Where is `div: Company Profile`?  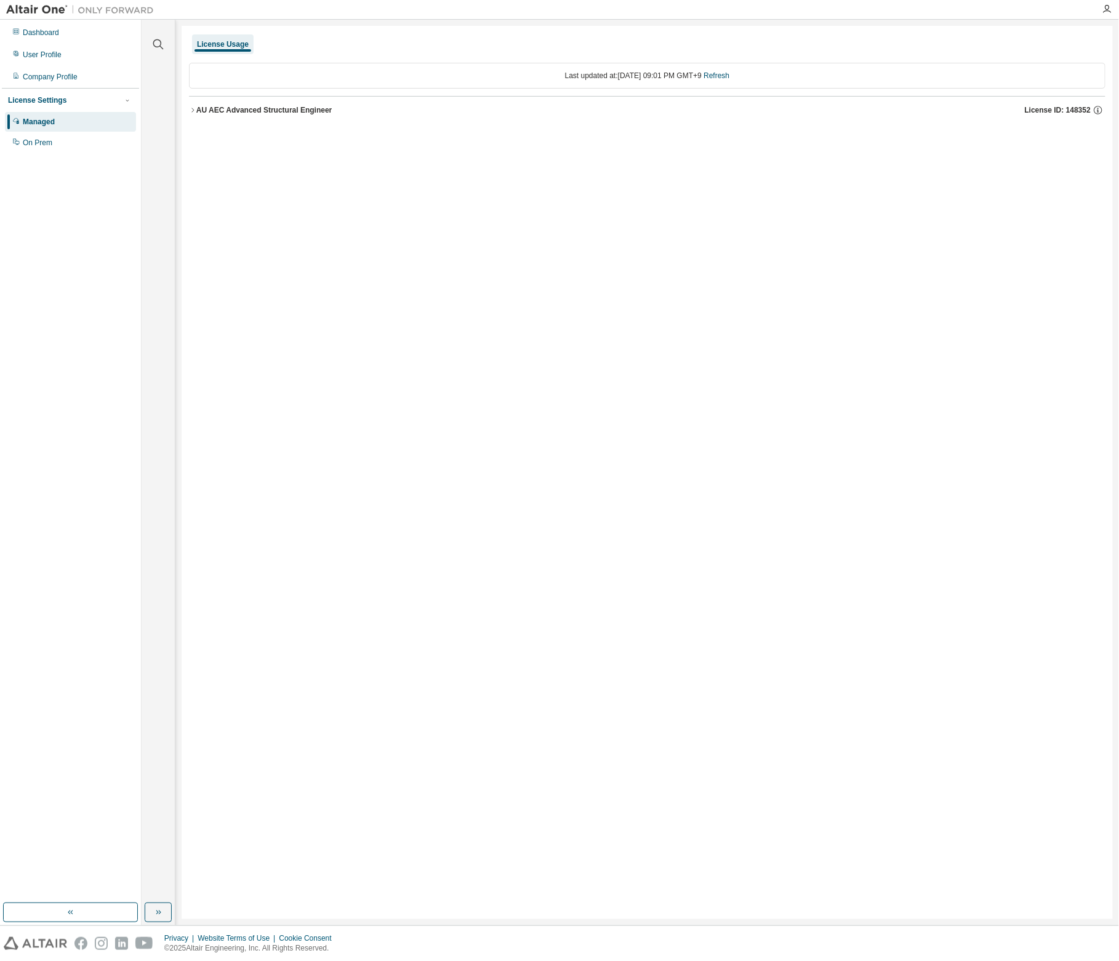
div: Company Profile is located at coordinates (50, 77).